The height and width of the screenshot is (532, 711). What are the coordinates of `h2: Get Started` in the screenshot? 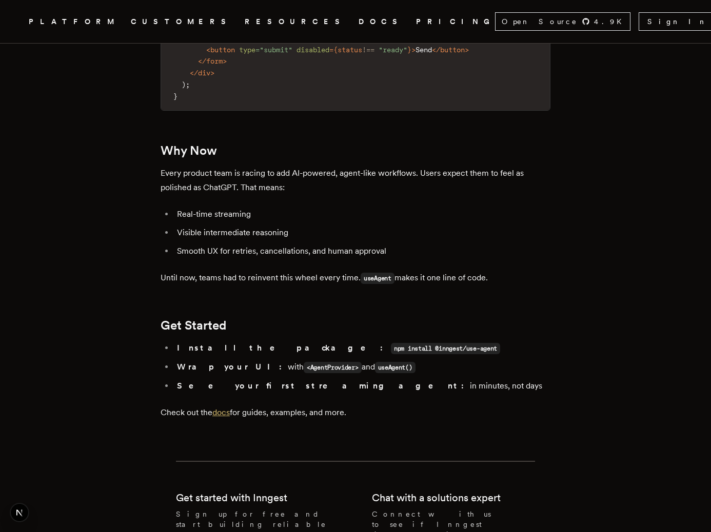 It's located at (355, 326).